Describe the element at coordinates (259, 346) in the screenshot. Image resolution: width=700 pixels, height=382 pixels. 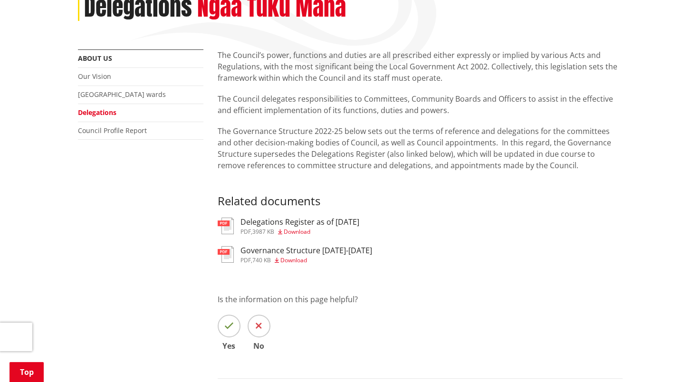
I see `span: No` at that location.